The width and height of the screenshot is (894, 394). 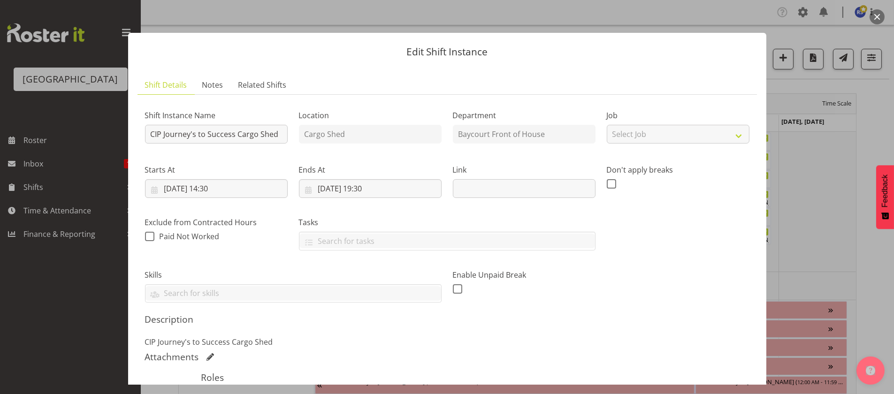 What do you see at coordinates (524, 275) in the screenshot?
I see `label: Enable Unpaid Break` at bounding box center [524, 275].